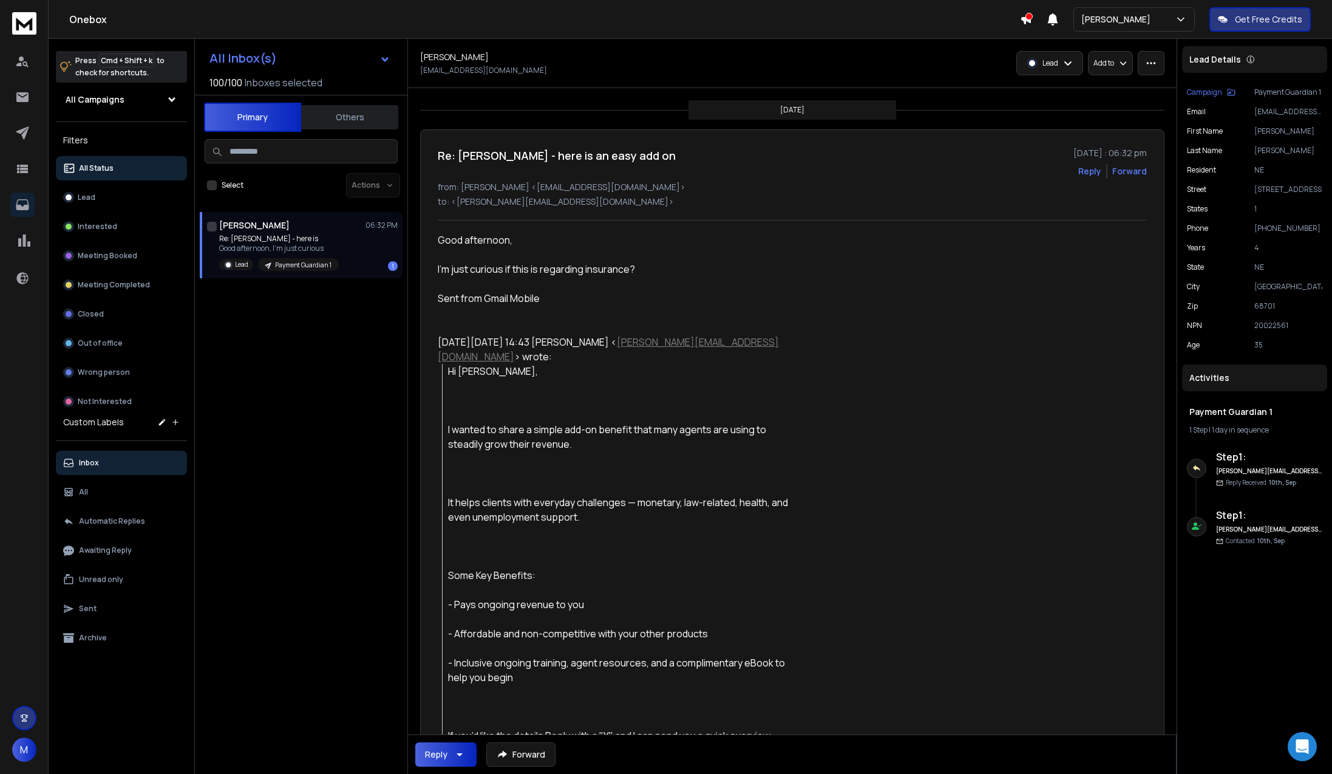 This screenshot has height=774, width=1332. I want to click on span: 1 Step, so click(1199, 429).